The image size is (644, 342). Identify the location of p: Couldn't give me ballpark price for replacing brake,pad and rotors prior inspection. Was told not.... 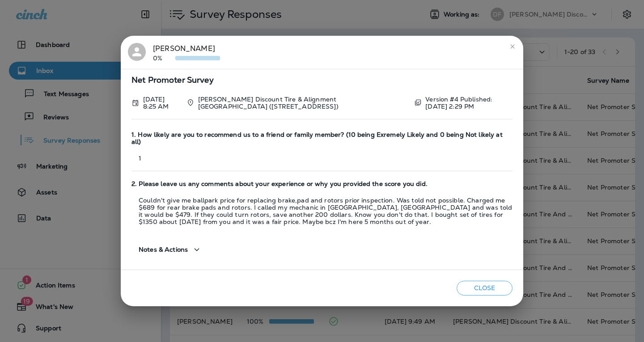
(322, 211).